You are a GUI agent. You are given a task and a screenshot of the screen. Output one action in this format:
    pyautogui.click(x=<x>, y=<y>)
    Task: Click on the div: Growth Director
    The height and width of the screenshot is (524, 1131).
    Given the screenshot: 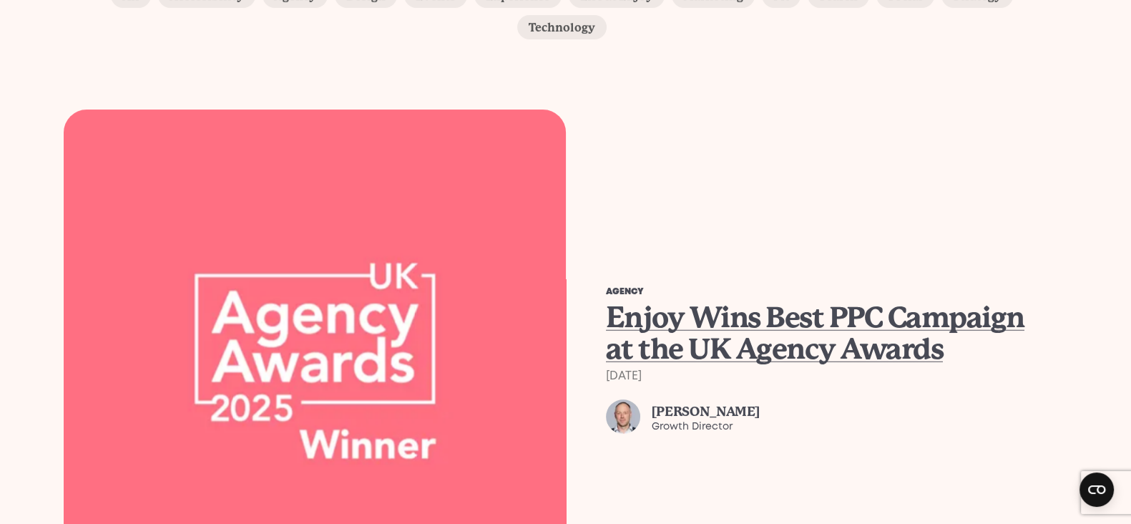 What is the action you would take?
    pyautogui.click(x=706, y=426)
    